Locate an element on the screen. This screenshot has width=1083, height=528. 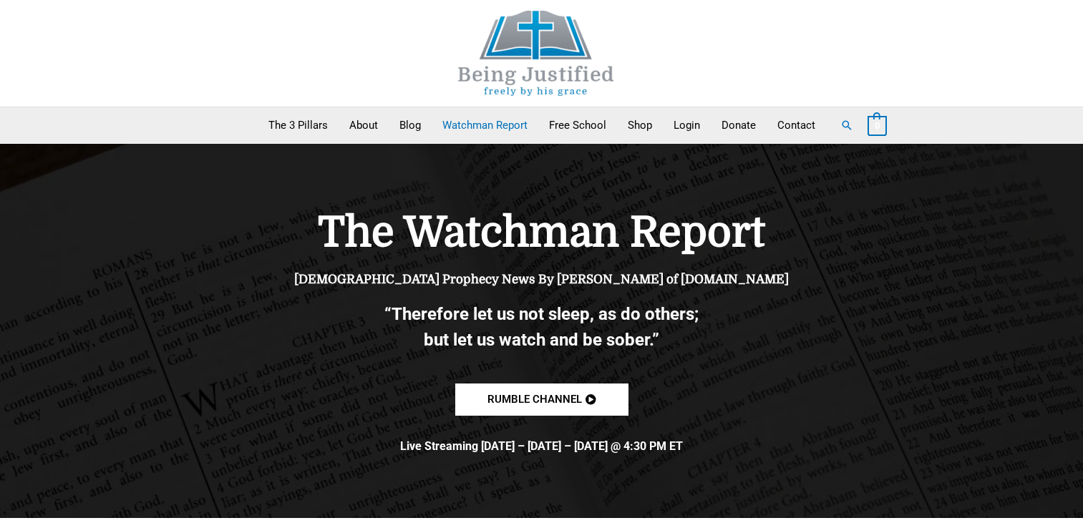
nav: Primary Site Navigation is located at coordinates (542, 125).